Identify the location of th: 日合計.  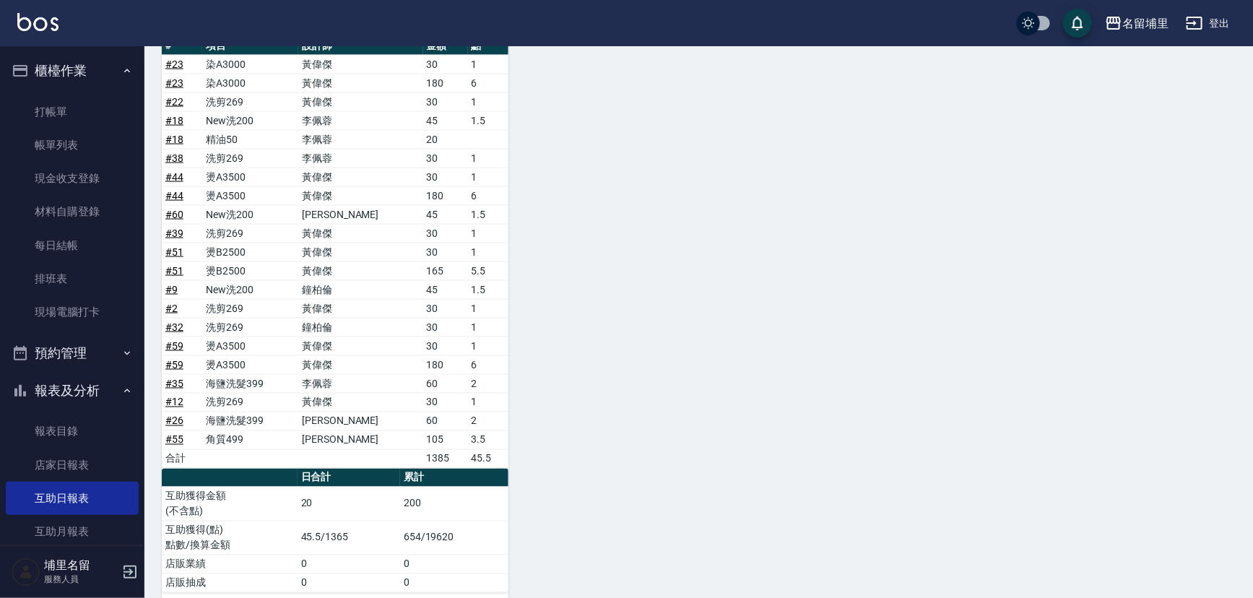
(349, 478).